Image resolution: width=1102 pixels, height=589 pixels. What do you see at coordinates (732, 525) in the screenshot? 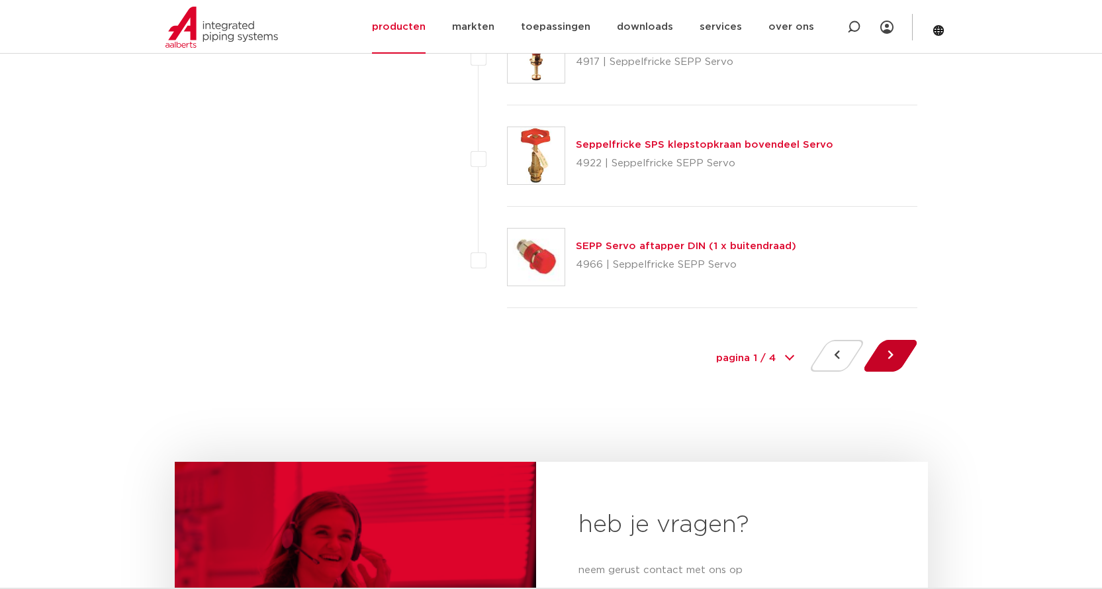
I see `h2: heb je vragen?` at bounding box center [732, 525].